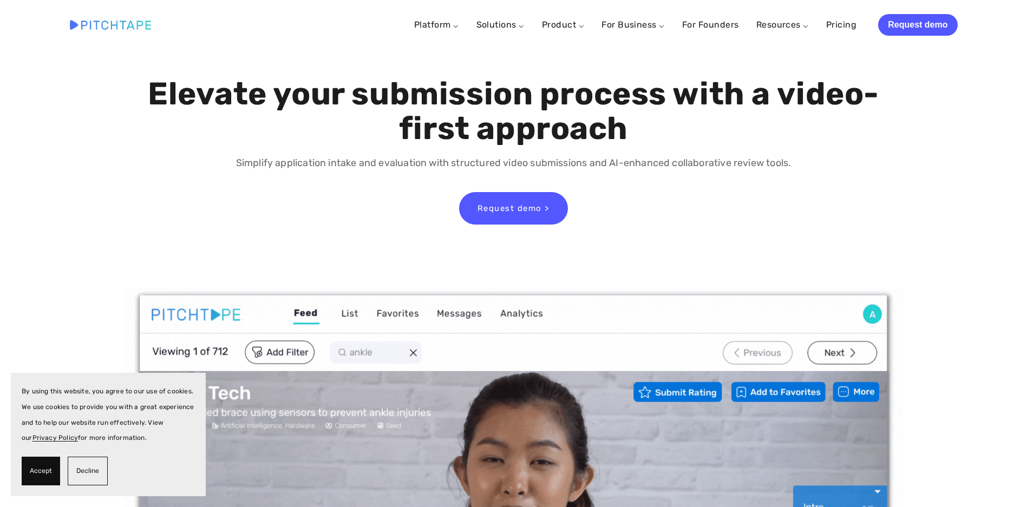 The width and height of the screenshot is (1027, 507). What do you see at coordinates (633, 24) in the screenshot?
I see `a: For Business ⌵` at bounding box center [633, 24].